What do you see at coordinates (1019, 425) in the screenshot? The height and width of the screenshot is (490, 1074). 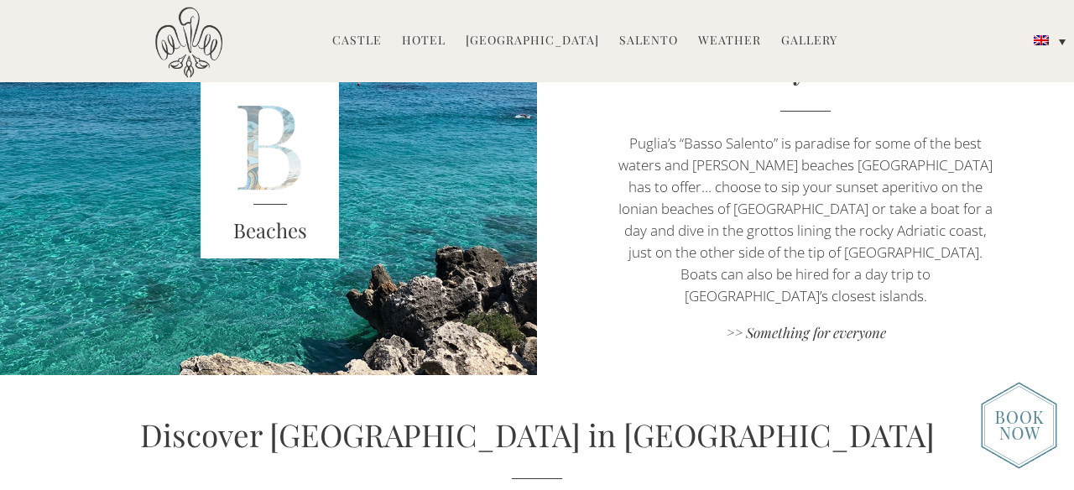 I see `img: new-booknow.png` at bounding box center [1019, 425].